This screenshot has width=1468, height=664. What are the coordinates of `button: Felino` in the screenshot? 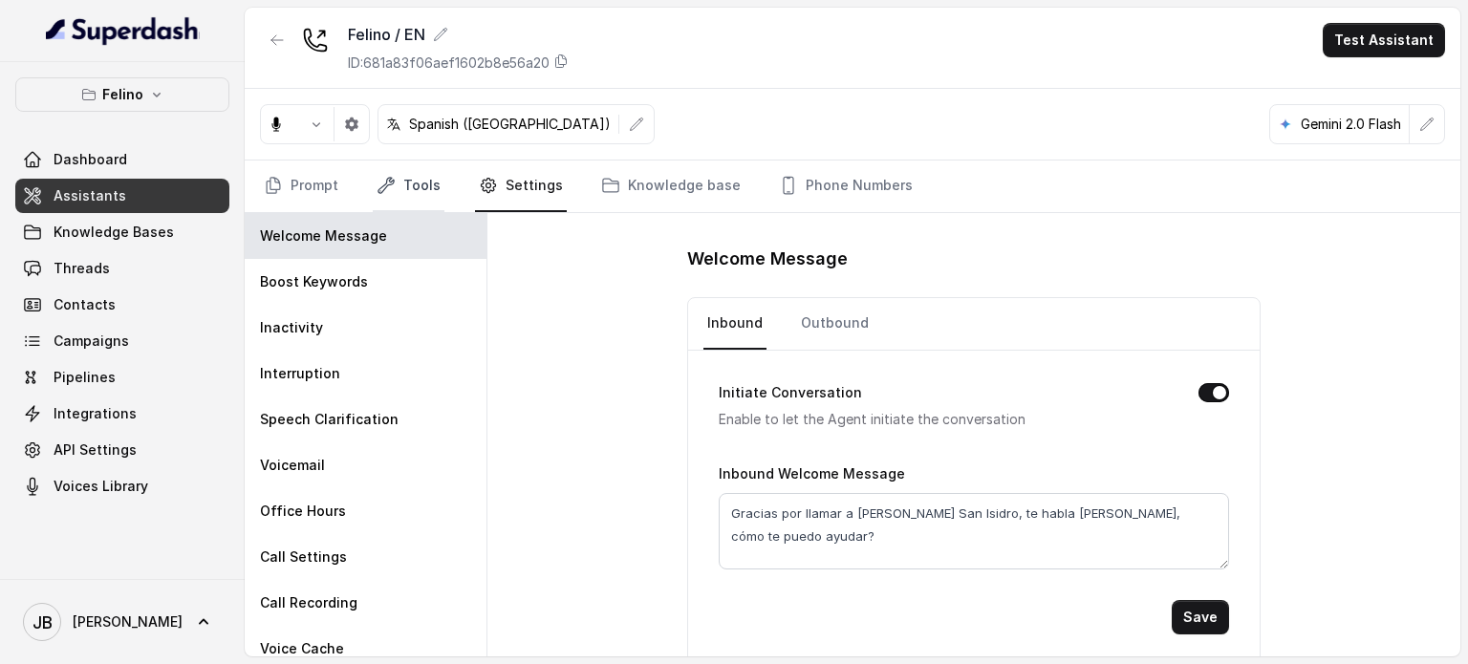 It's located at (122, 95).